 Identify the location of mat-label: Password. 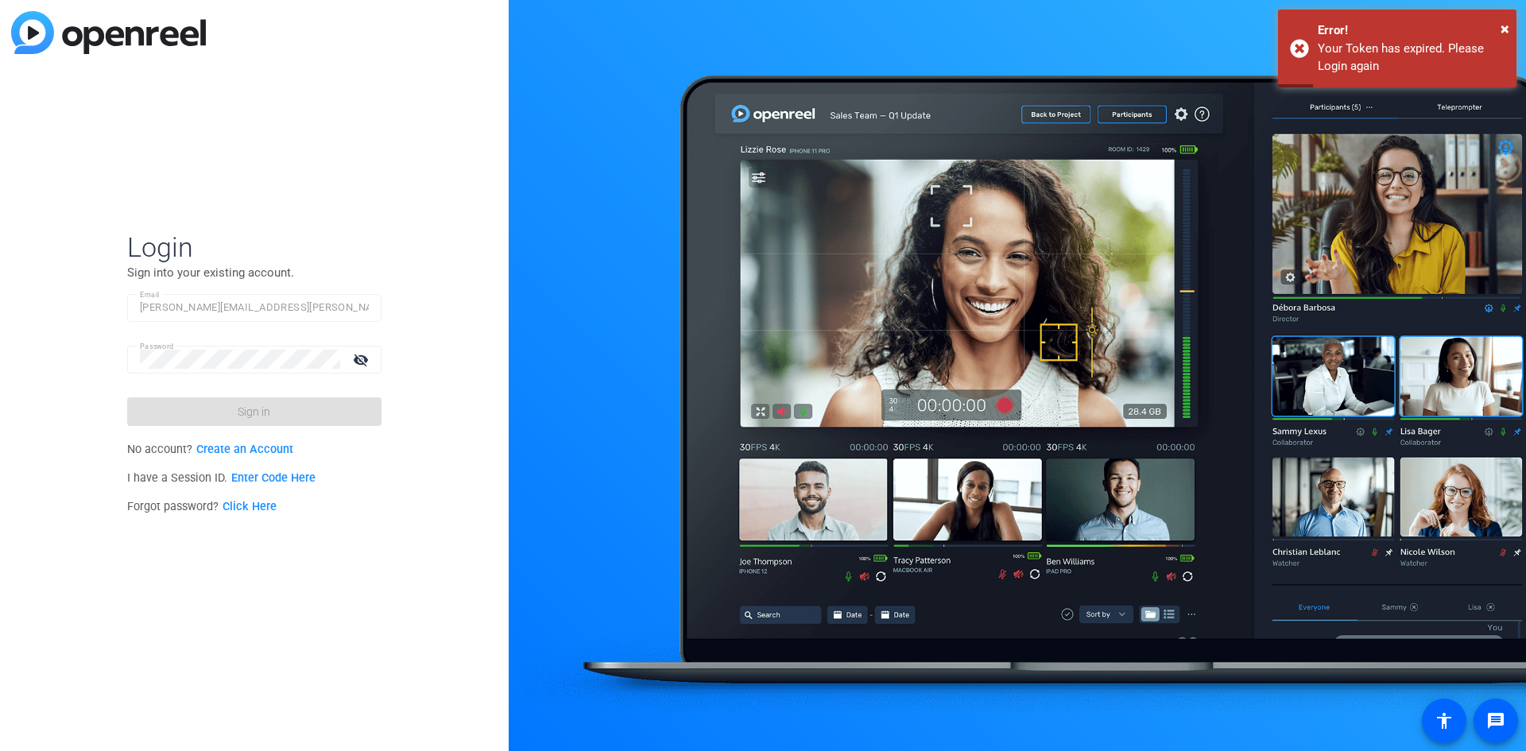
(157, 346).